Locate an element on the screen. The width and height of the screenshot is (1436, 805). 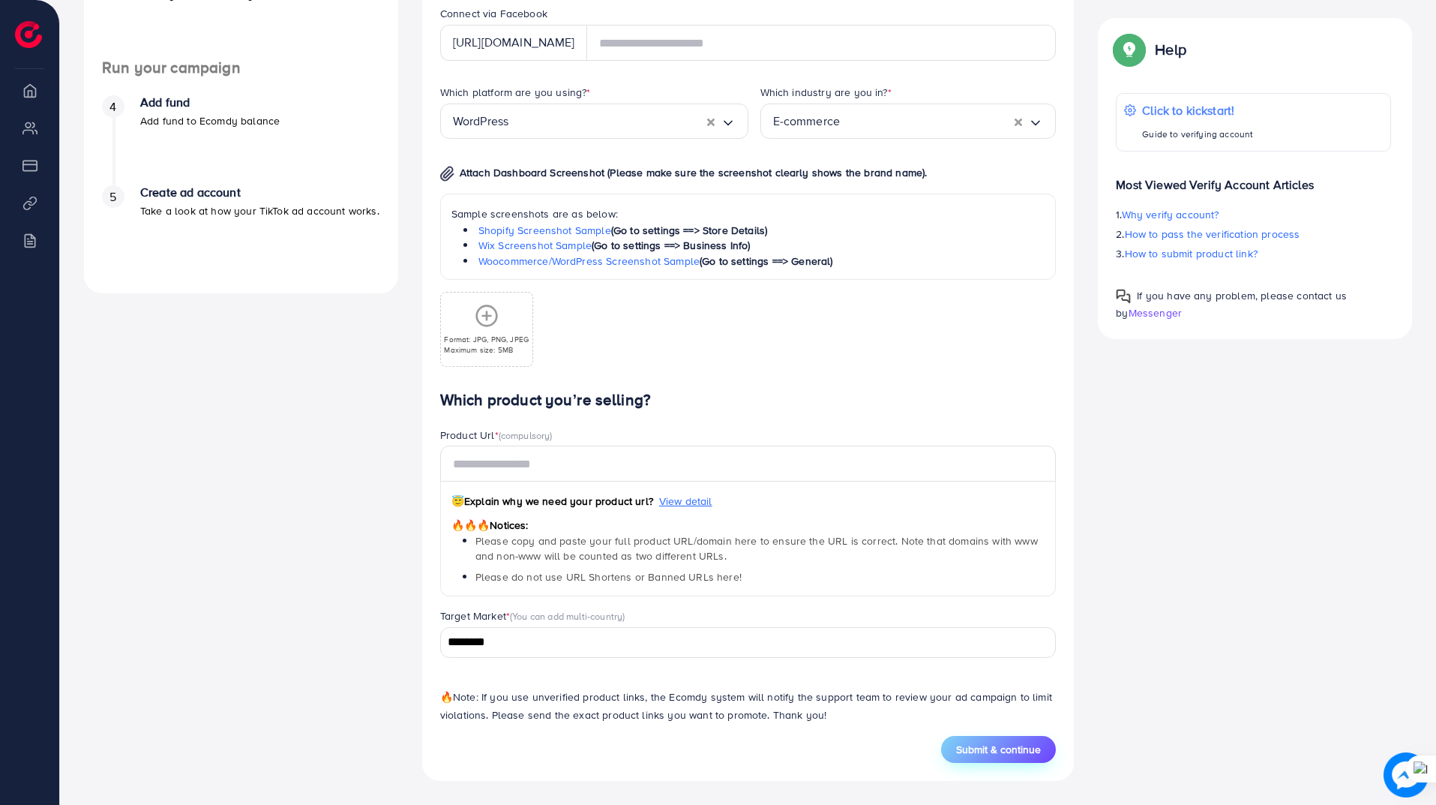
span: View detail is located at coordinates (686, 501).